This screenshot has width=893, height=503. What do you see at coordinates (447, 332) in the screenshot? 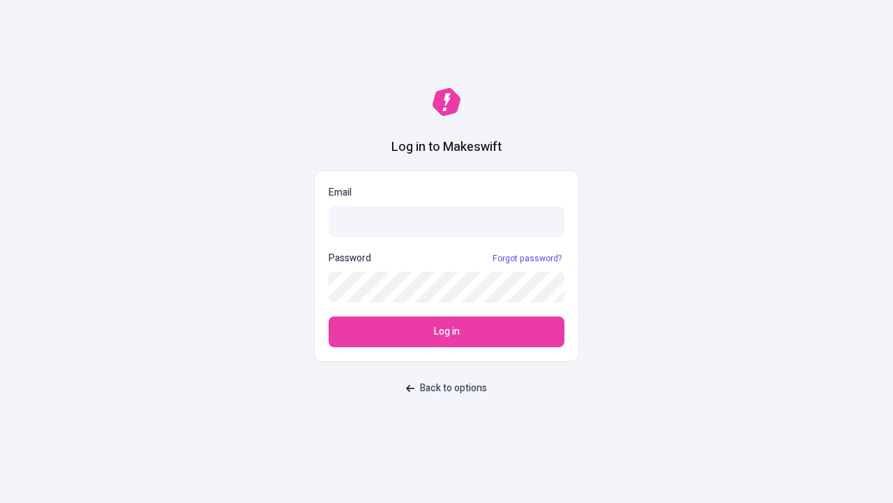
I see `span: Log in` at bounding box center [447, 332].